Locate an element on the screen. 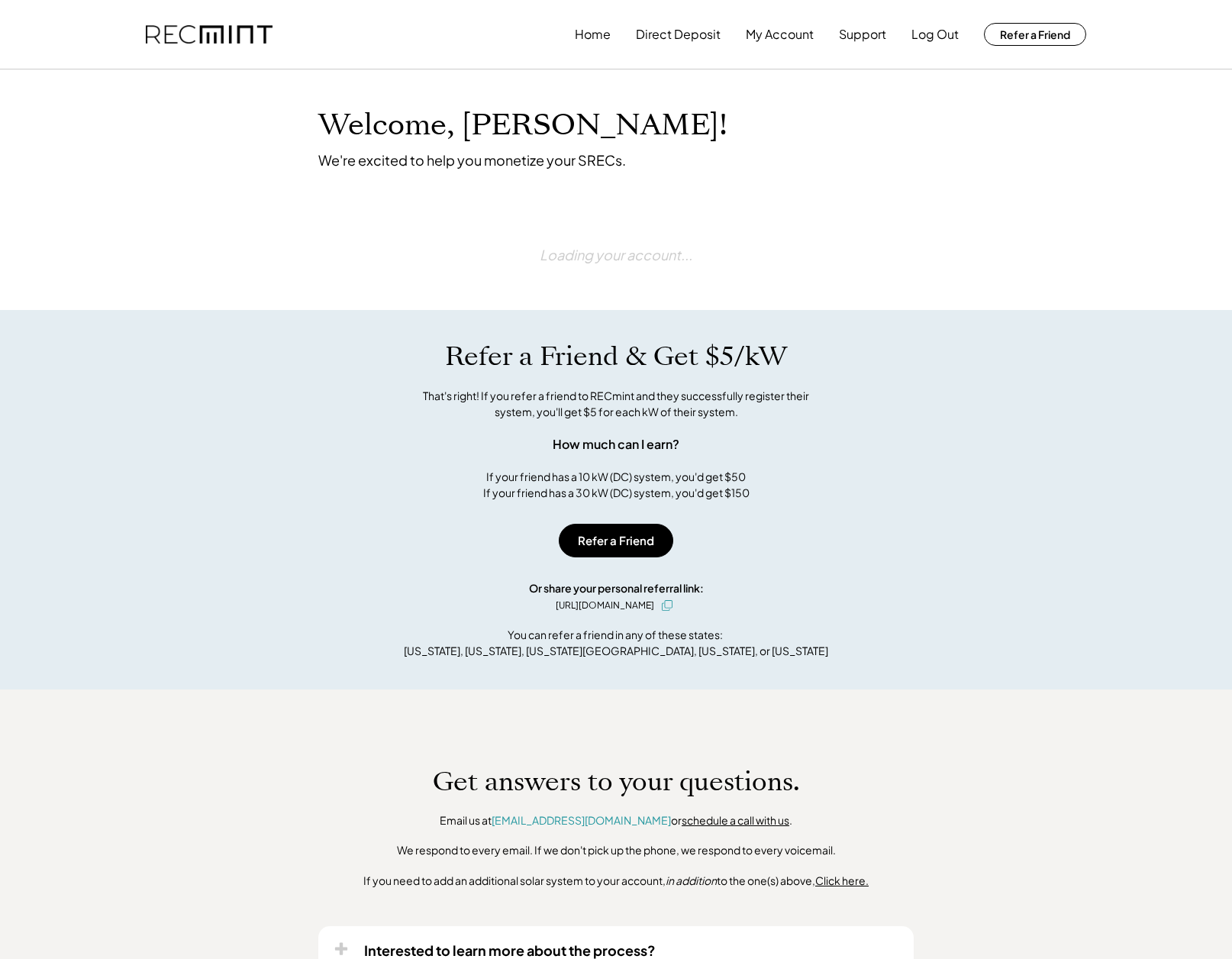  div: That's right! If you refer a friend to RECmint and they successfully register their system, you'l... is located at coordinates (616, 404).